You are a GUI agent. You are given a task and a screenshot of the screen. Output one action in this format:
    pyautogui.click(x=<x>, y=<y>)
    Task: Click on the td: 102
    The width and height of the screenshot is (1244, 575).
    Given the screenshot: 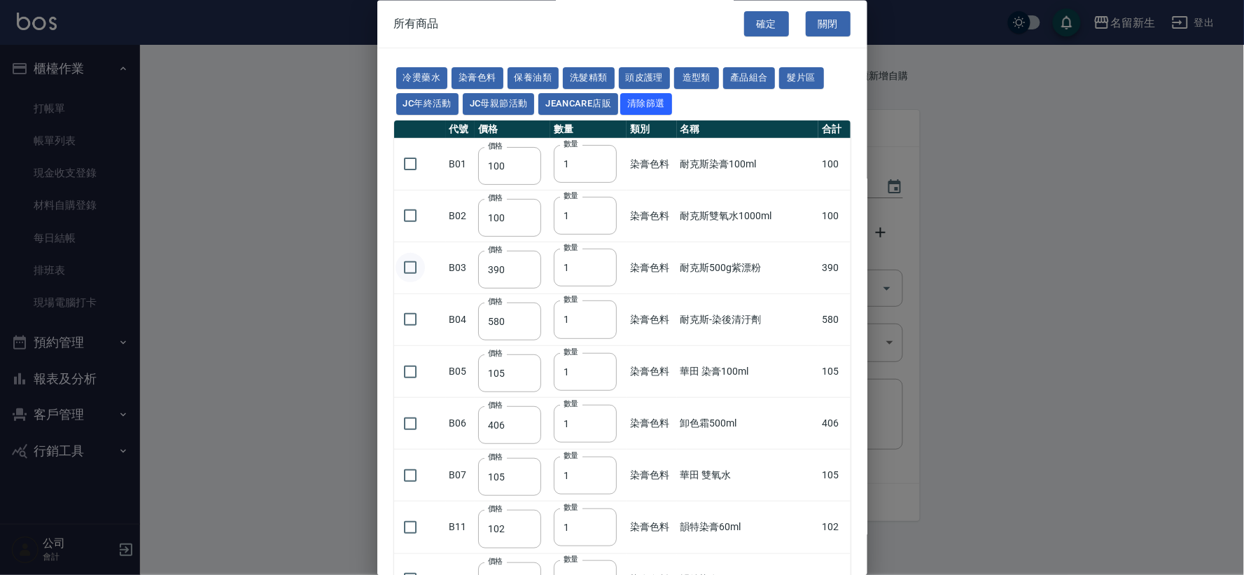 What is the action you would take?
    pyautogui.click(x=834, y=527)
    